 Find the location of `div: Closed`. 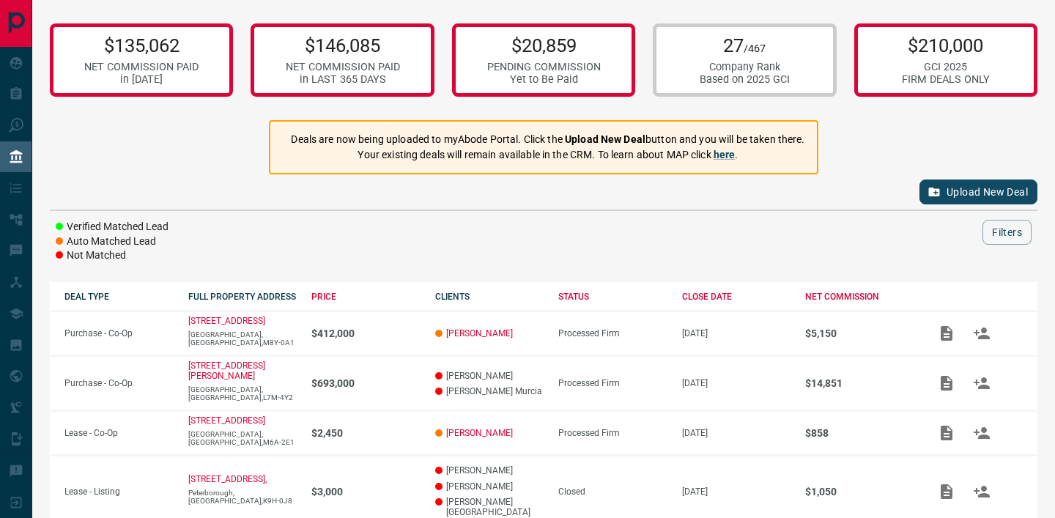

div: Closed is located at coordinates (612, 491).